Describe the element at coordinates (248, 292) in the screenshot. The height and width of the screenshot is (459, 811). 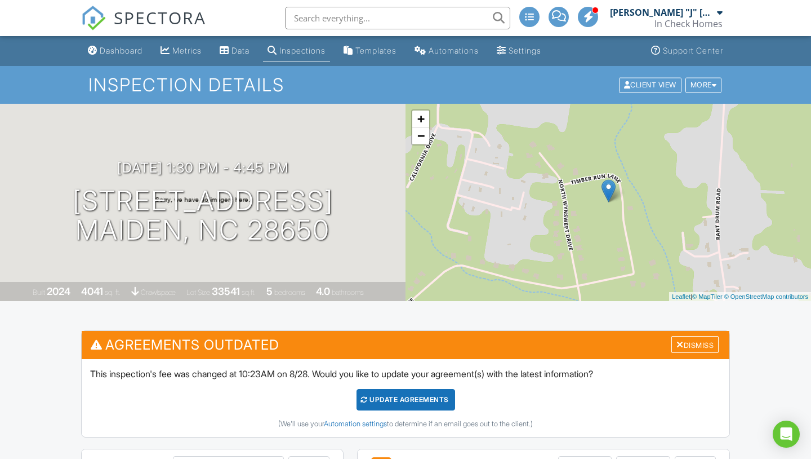
I see `span: sq.ft.` at that location.